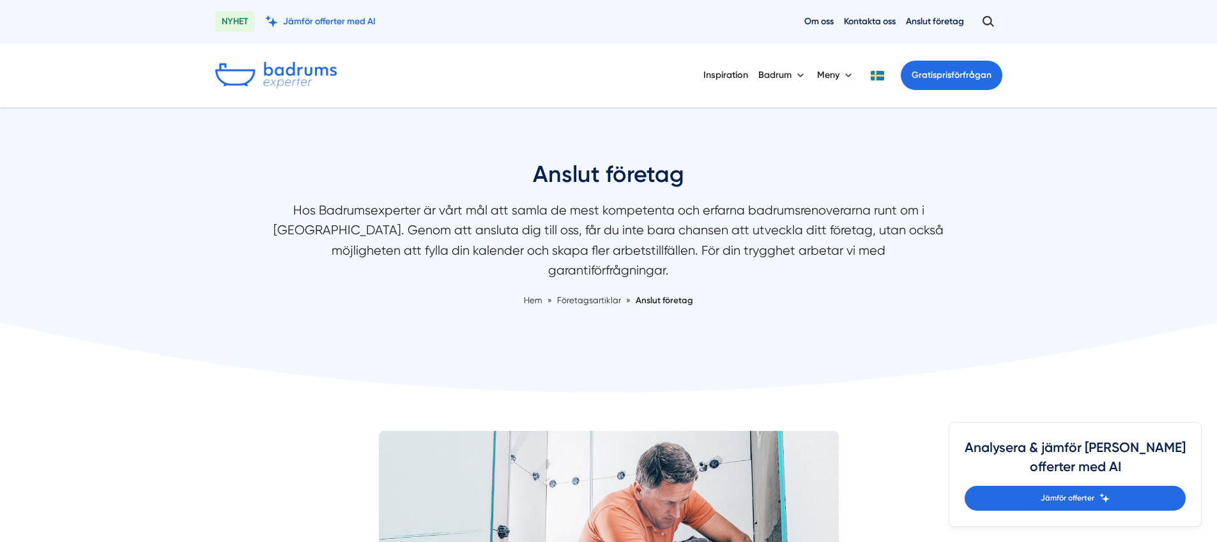 This screenshot has width=1217, height=542. Describe the element at coordinates (329, 21) in the screenshot. I see `span: Jämför offerter med AI` at that location.